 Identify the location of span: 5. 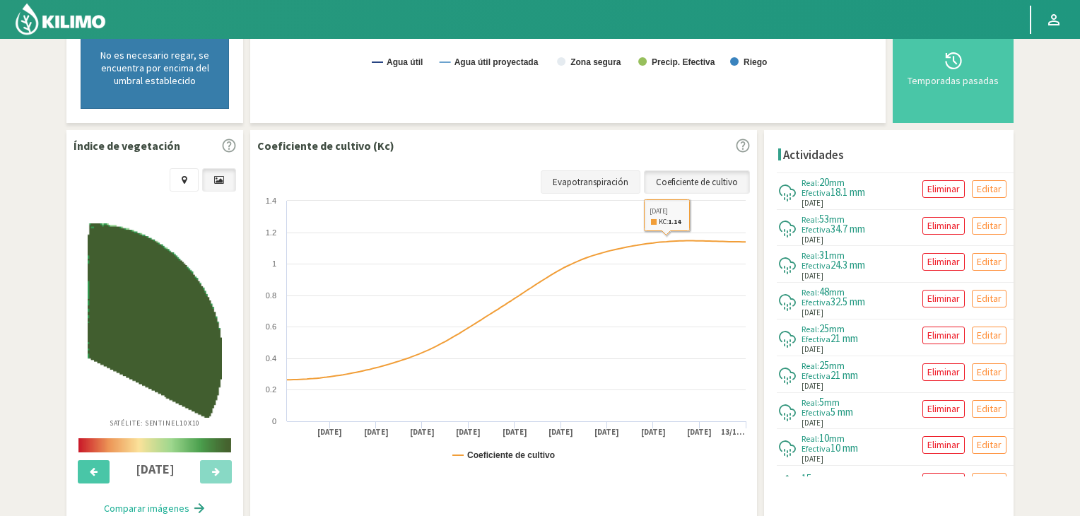
(822, 402).